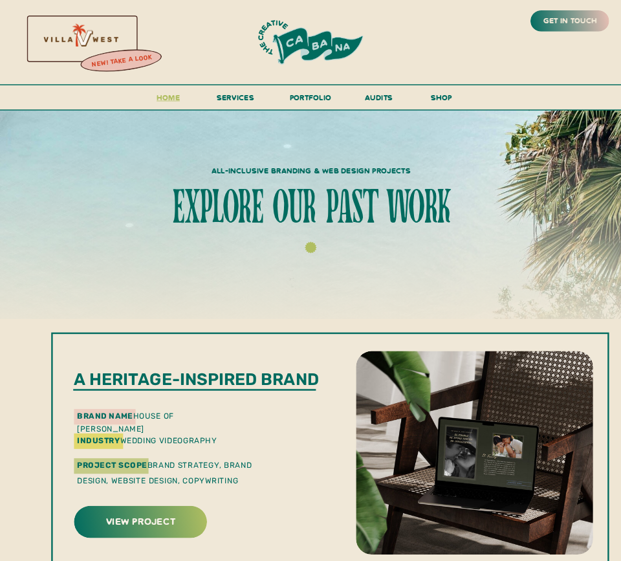 The image size is (621, 561). Describe the element at coordinates (311, 168) in the screenshot. I see `p: all-inclusive branding & web design projects` at that location.